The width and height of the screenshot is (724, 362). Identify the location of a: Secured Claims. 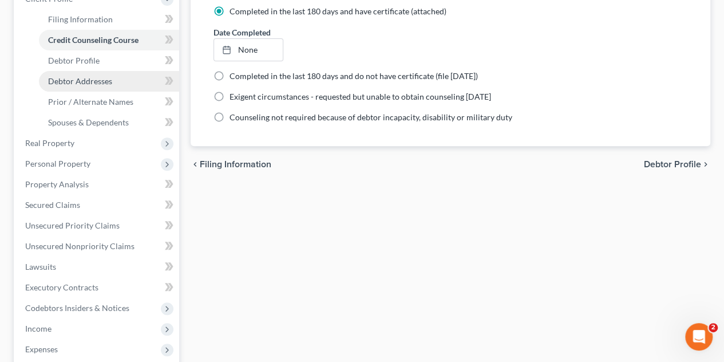
(97, 205).